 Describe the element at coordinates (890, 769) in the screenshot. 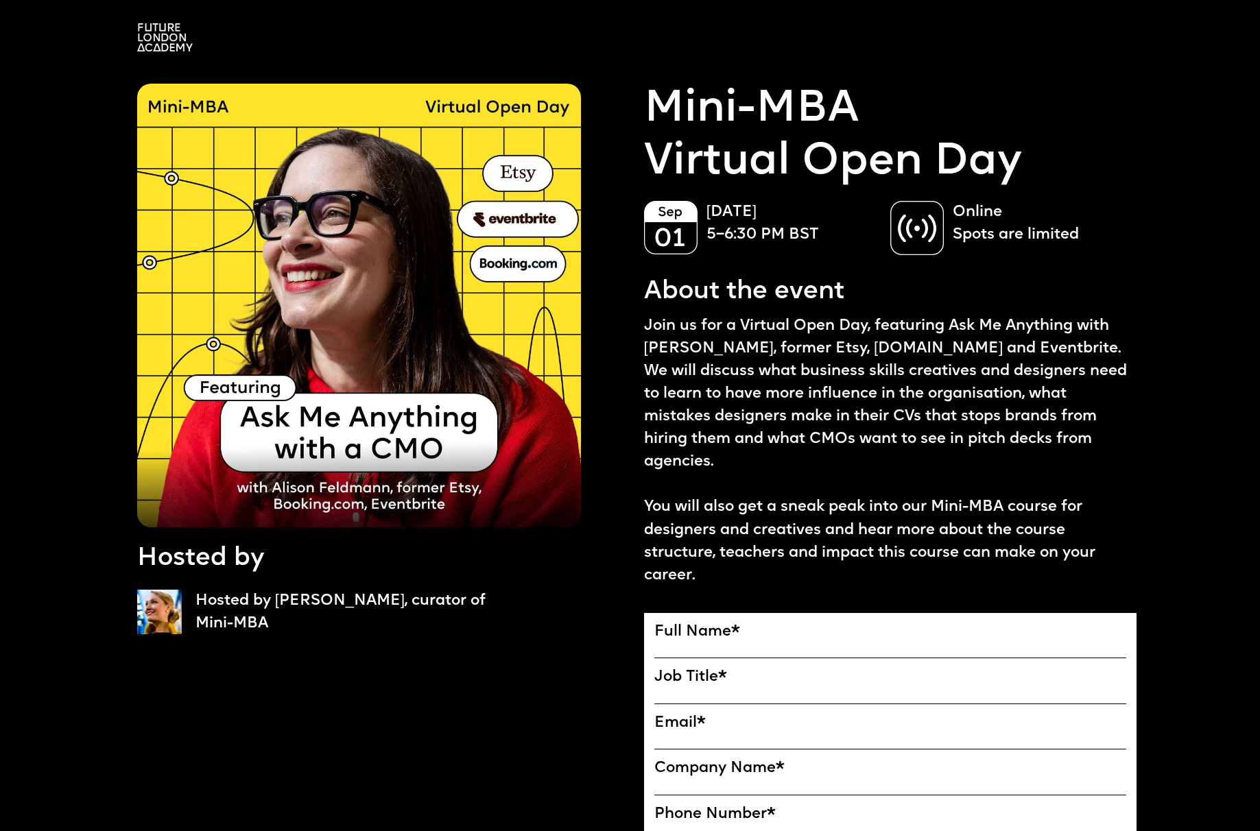

I see `label: Company Name` at that location.